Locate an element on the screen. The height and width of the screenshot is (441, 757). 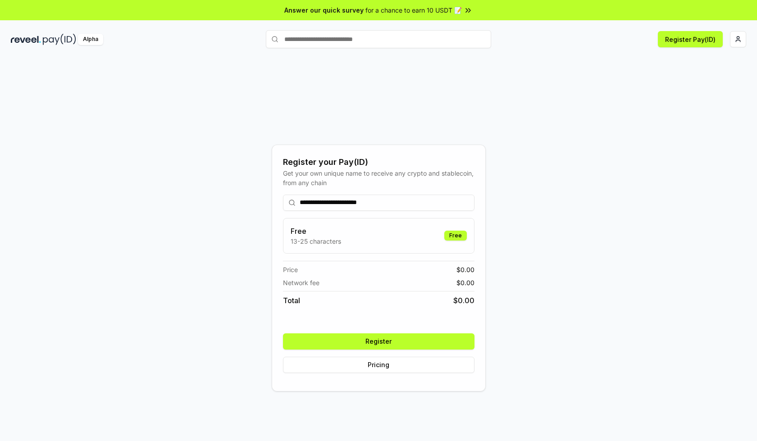
span: Total is located at coordinates (292, 301).